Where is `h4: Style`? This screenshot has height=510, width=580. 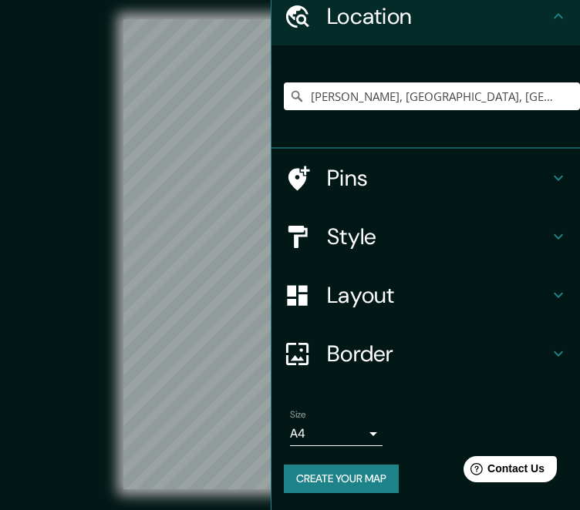 h4: Style is located at coordinates (438, 237).